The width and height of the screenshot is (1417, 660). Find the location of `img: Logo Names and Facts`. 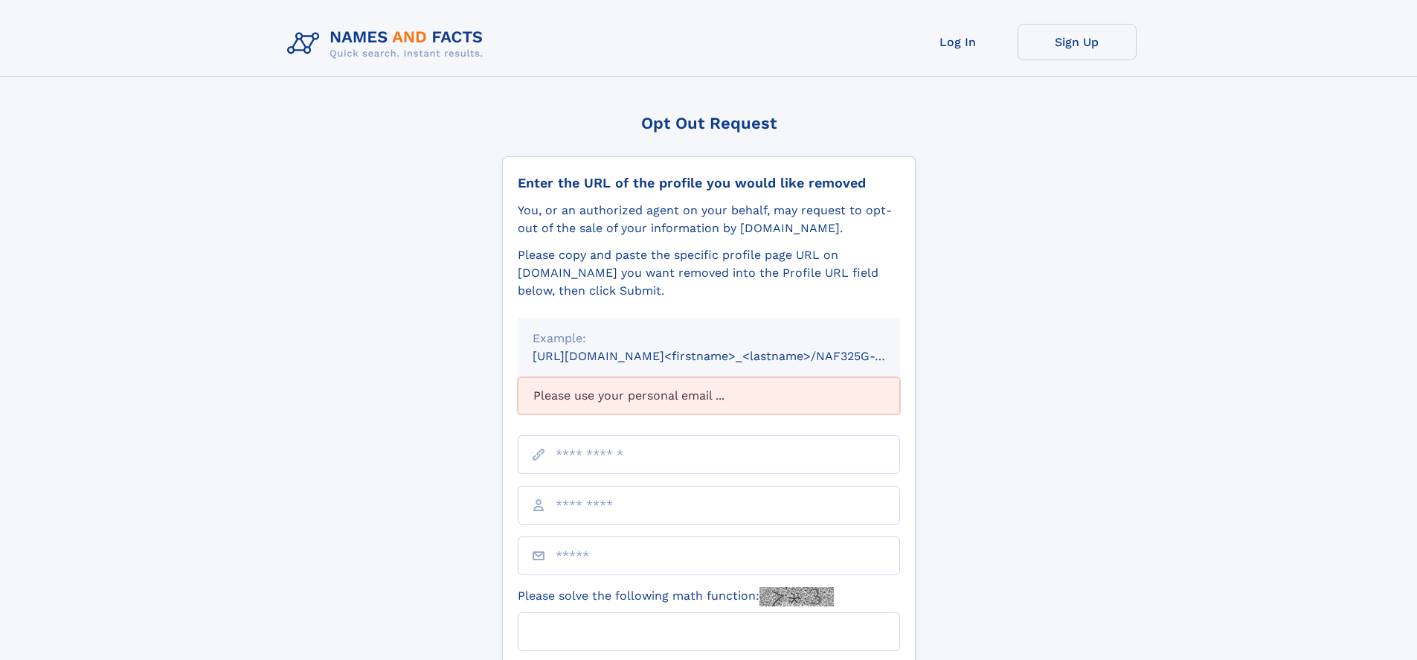

img: Logo Names and Facts is located at coordinates (388, 44).